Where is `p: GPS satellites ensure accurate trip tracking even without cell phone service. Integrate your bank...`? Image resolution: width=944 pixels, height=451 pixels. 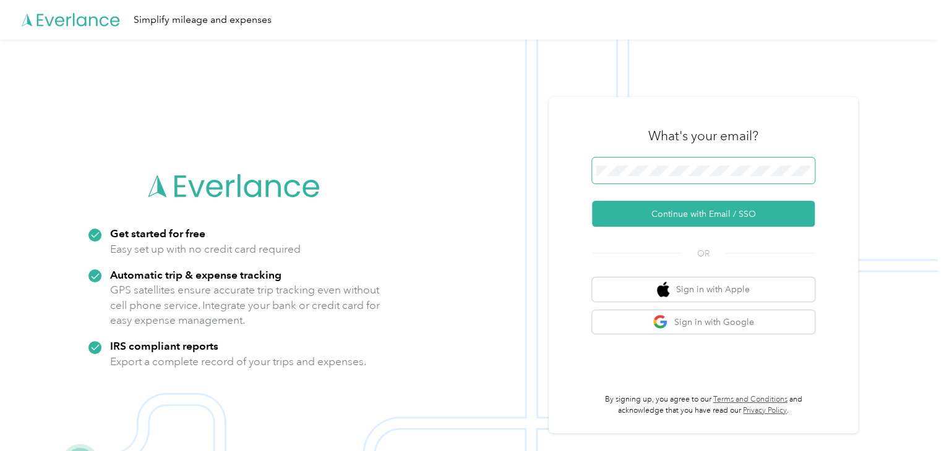 p: GPS satellites ensure accurate trip tracking even without cell phone service. Integrate your bank... is located at coordinates (245, 305).